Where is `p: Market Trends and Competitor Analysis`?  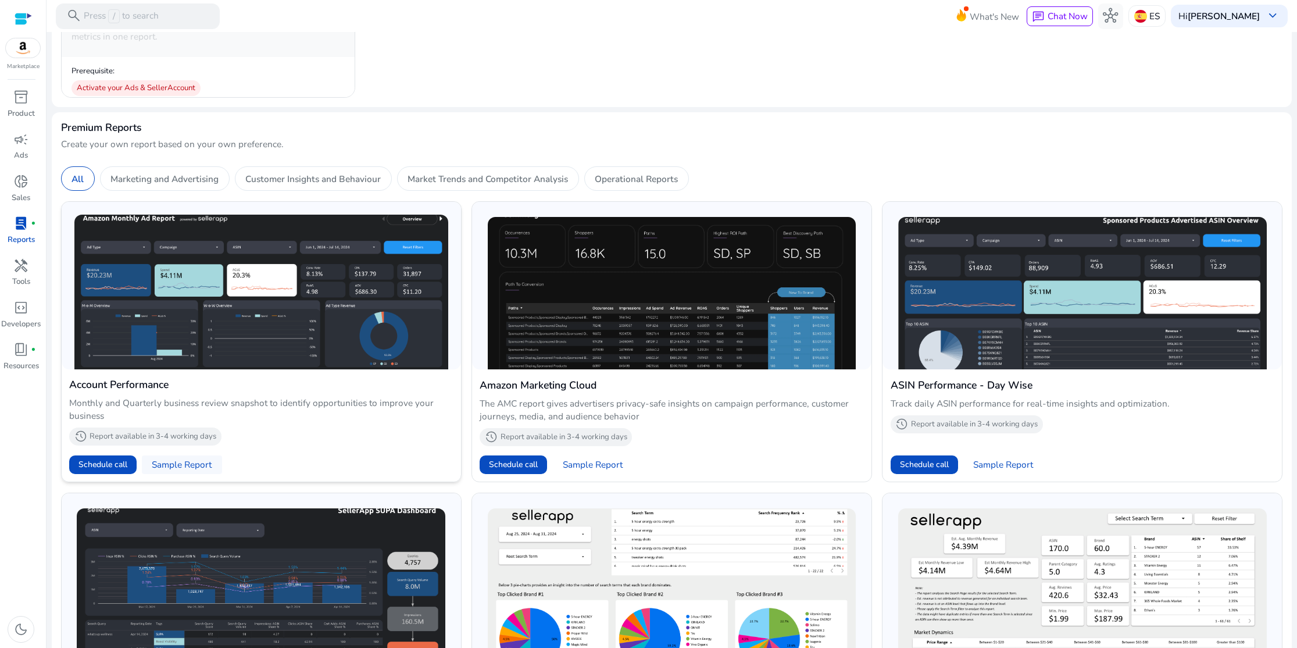
p: Market Trends and Competitor Analysis is located at coordinates (488, 178).